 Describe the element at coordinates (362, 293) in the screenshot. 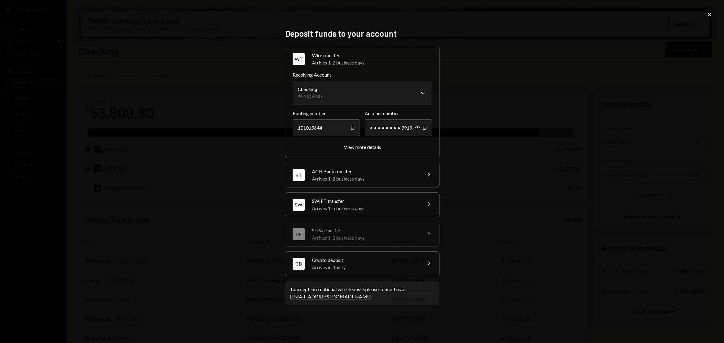

I see `div: To accept international wire deposits please contact us at .` at that location.